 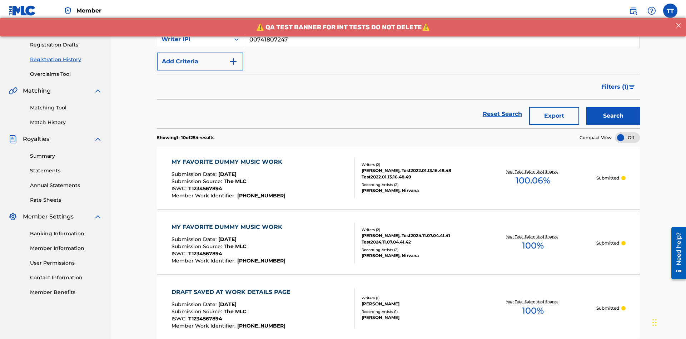 I want to click on a: Contact Information, so click(x=66, y=277).